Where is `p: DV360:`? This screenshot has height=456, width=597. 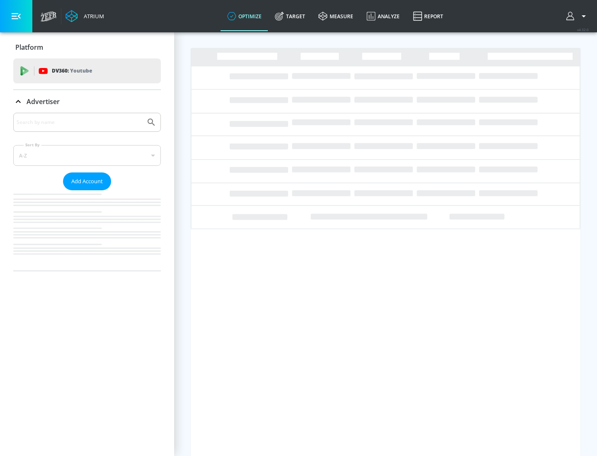 p: DV360: is located at coordinates (72, 71).